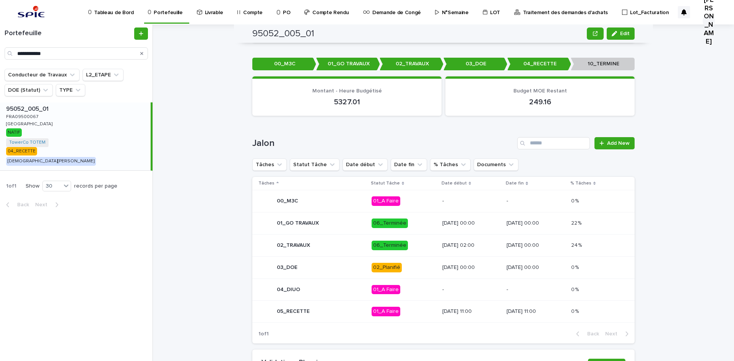  What do you see at coordinates (454, 184) in the screenshot?
I see `p: Date début` at bounding box center [454, 184].